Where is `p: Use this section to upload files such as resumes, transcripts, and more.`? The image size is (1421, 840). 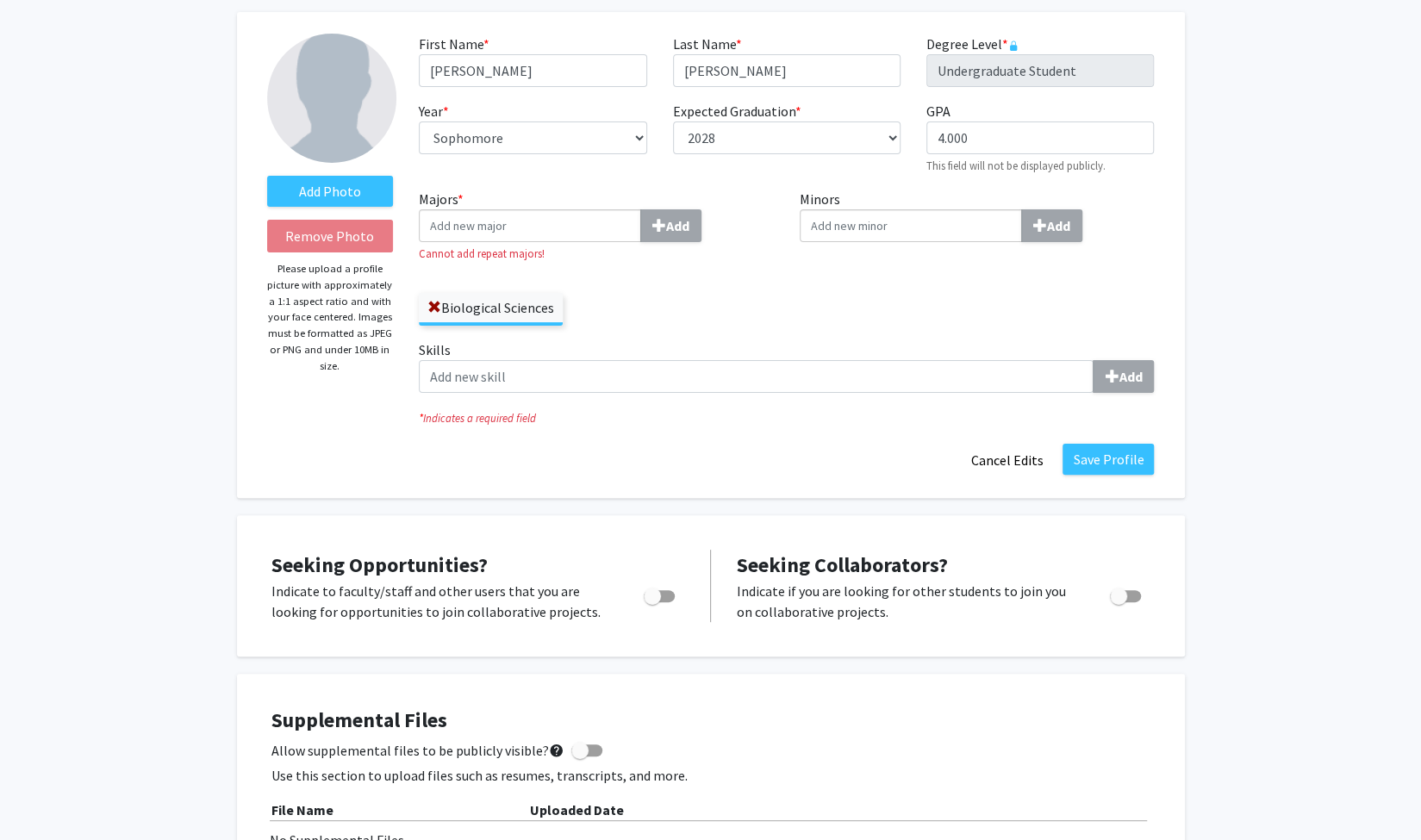
p: Use this section to upload files such as resumes, transcripts, and more. is located at coordinates (710, 775).